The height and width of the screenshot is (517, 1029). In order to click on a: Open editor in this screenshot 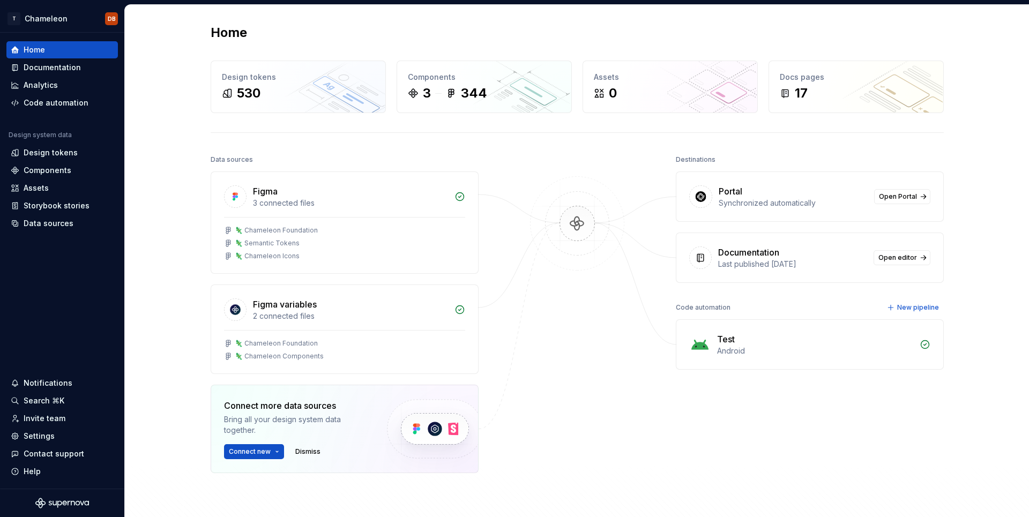, I will do `click(902, 258)`.